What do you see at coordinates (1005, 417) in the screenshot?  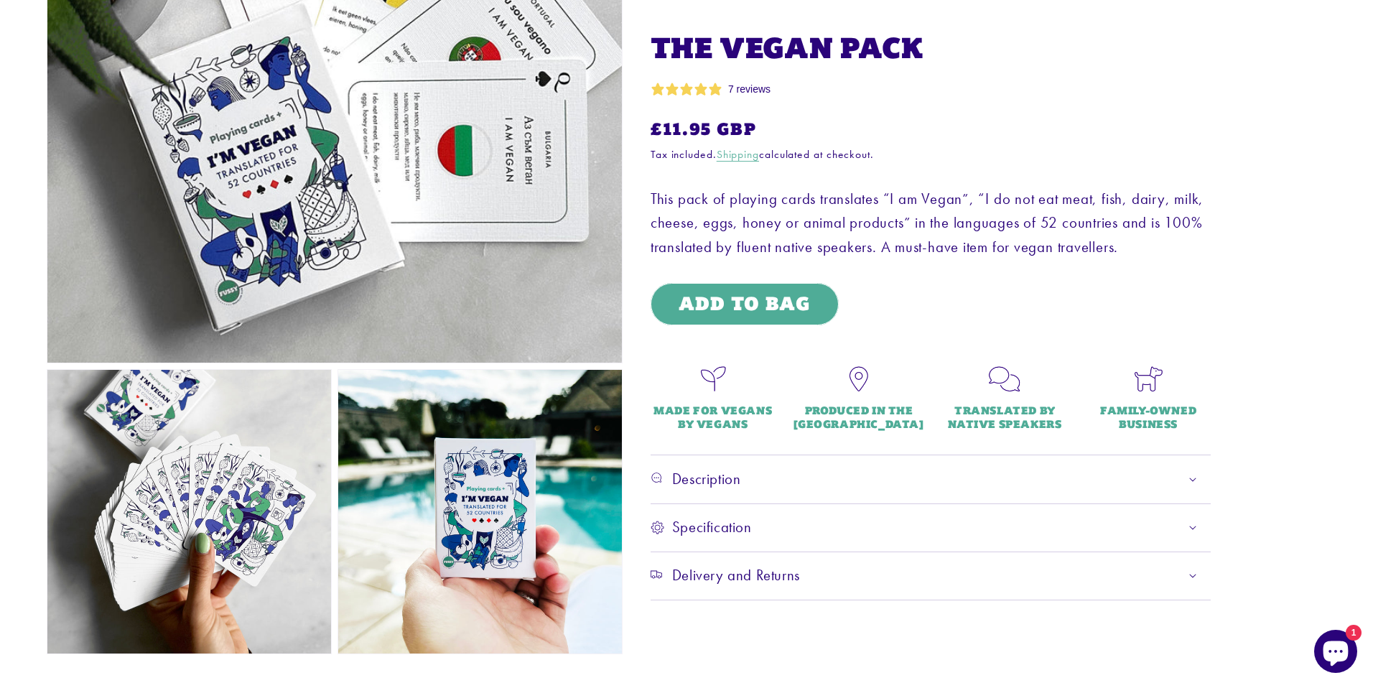 I see `span: TRANSLATED BY NATIVE SPEAKERS` at bounding box center [1005, 417].